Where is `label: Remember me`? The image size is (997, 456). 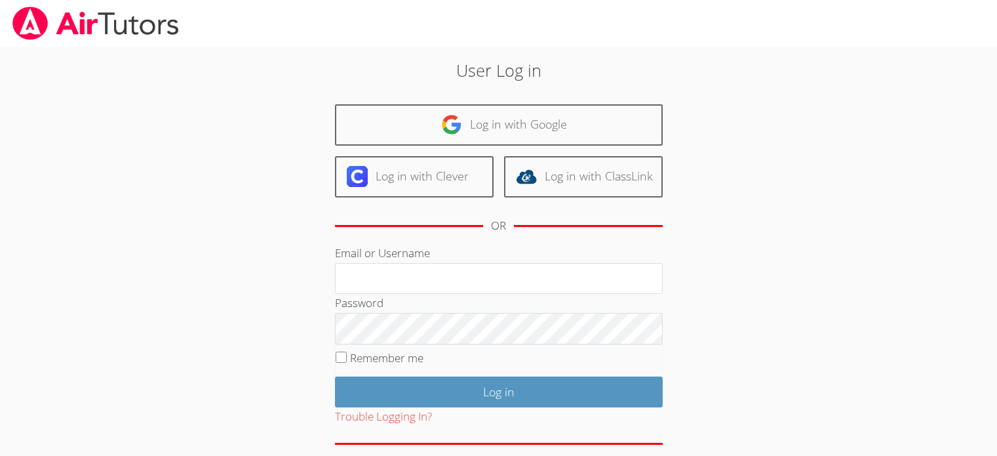 label: Remember me is located at coordinates (387, 357).